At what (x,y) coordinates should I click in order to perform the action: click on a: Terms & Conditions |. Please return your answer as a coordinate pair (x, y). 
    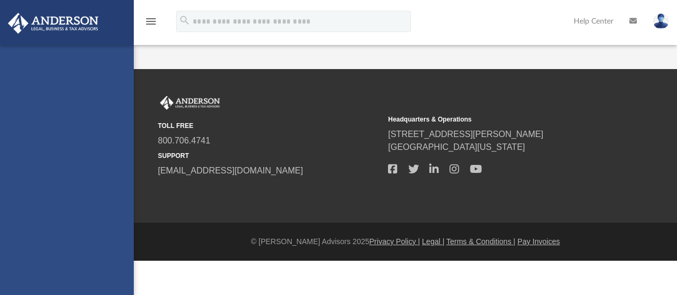
    Looking at the image, I should click on (480, 241).